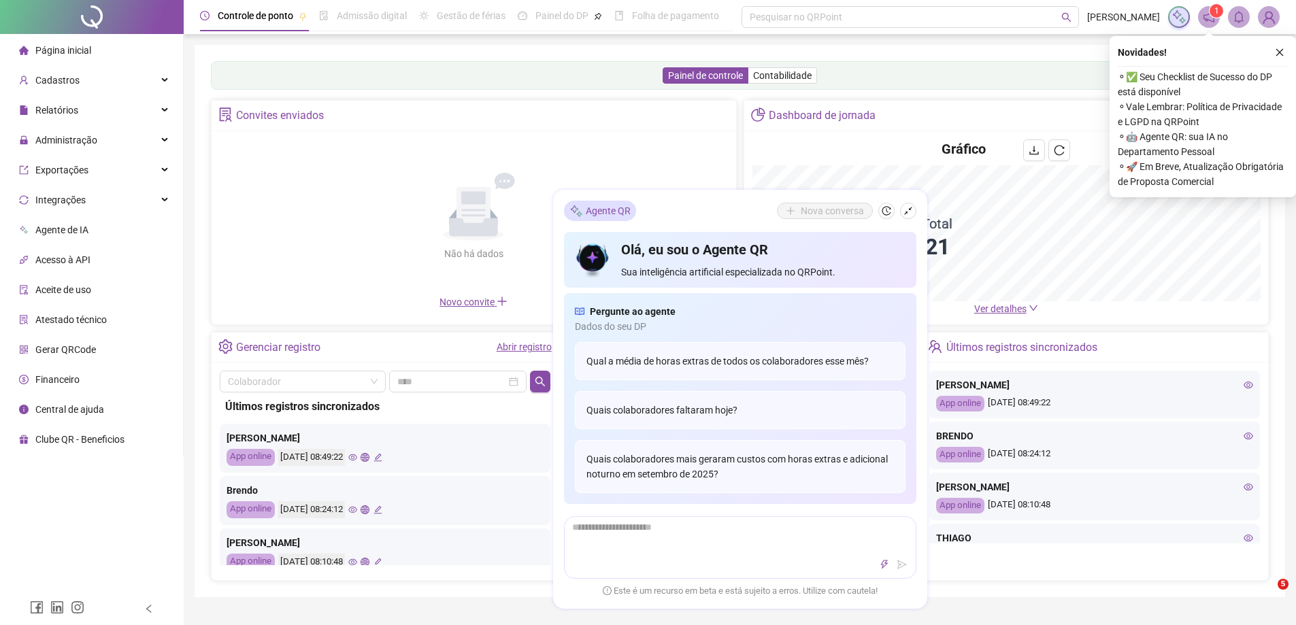  I want to click on span: dollar, so click(24, 380).